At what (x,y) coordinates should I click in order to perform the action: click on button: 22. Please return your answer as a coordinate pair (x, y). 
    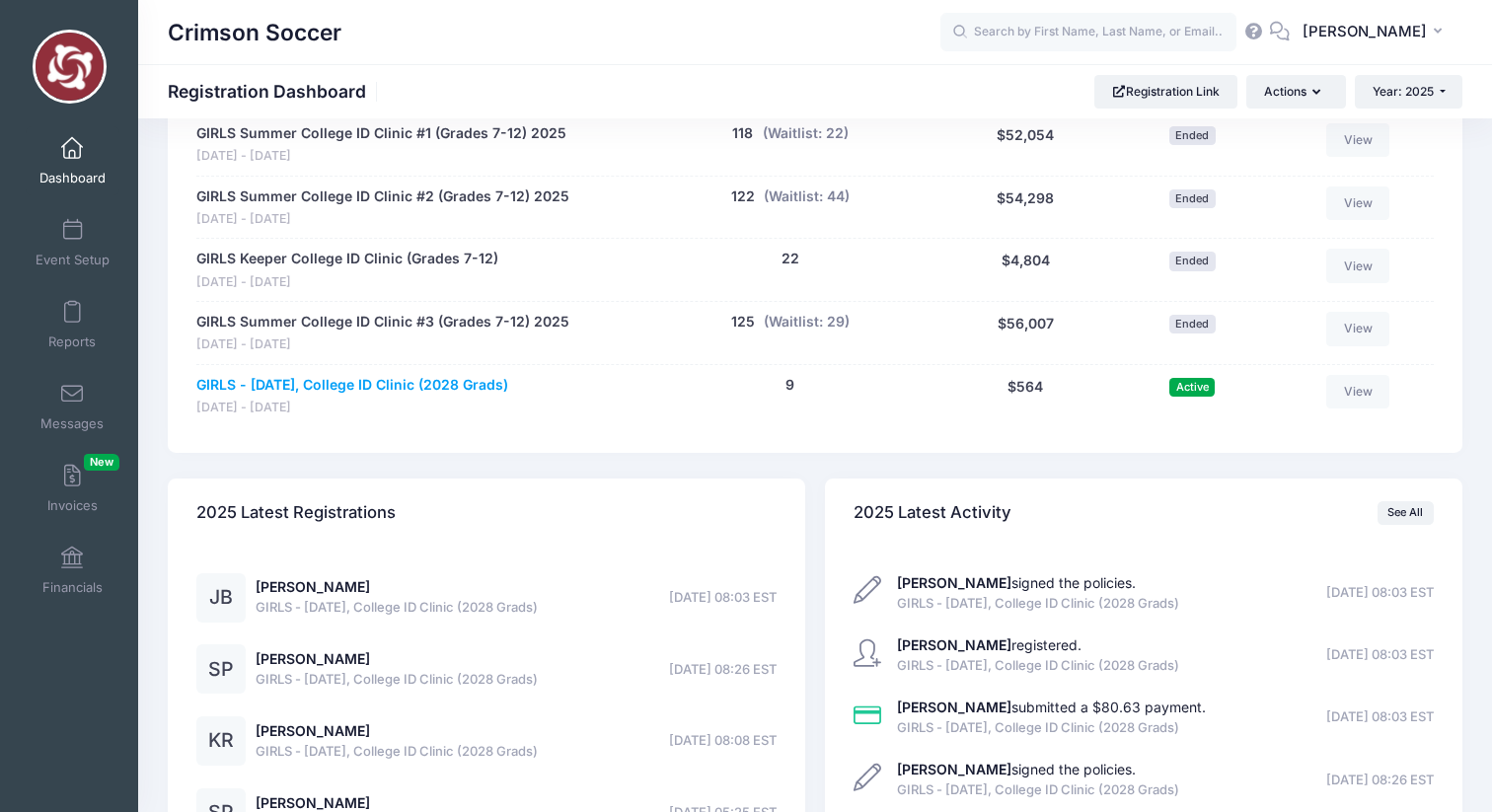
    Looking at the image, I should click on (790, 258).